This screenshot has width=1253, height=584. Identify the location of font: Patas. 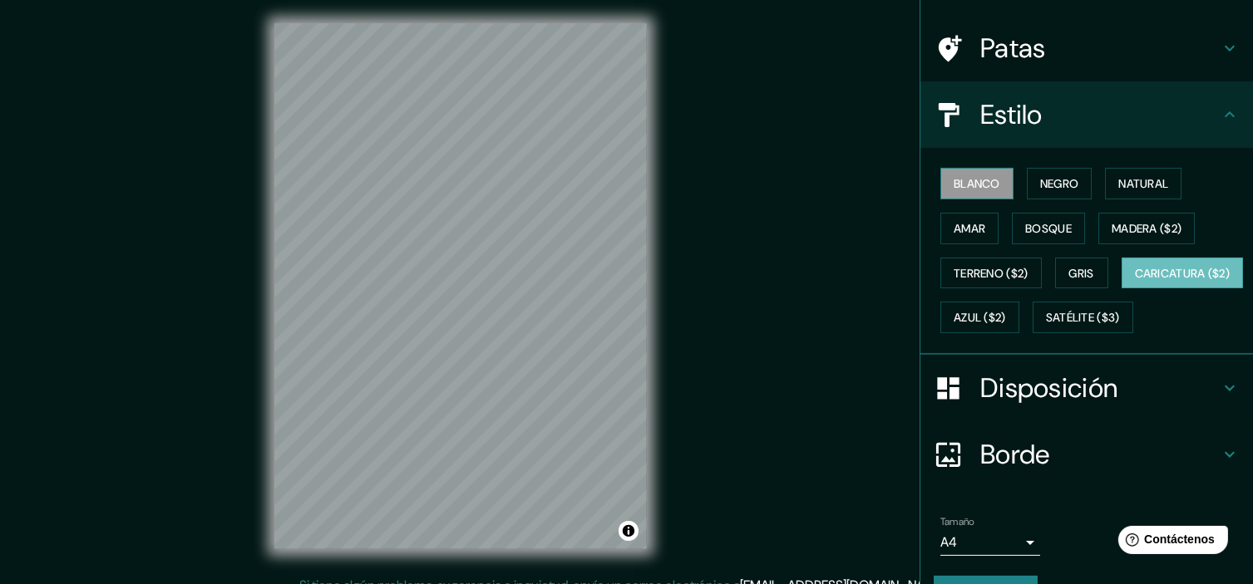
(1012, 48).